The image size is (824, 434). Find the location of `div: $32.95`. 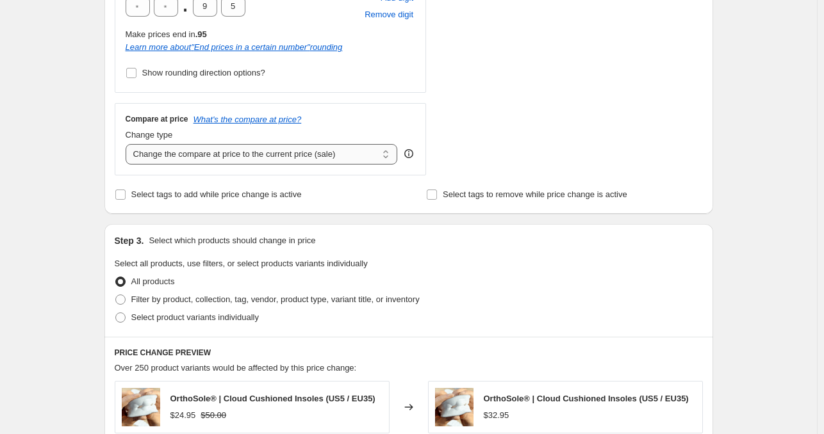

div: $32.95 is located at coordinates (496, 416).